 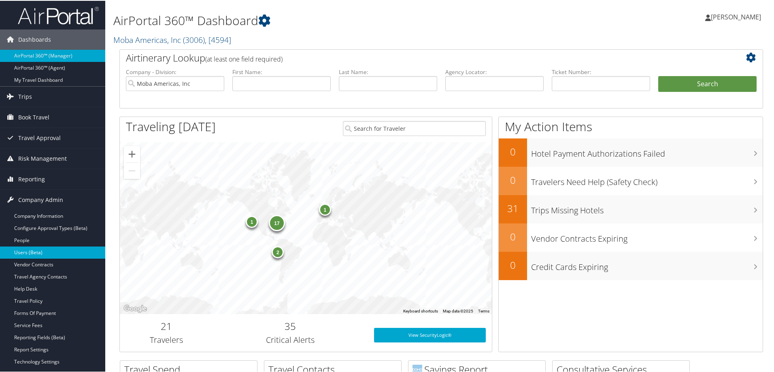 I want to click on h2: 35, so click(x=290, y=326).